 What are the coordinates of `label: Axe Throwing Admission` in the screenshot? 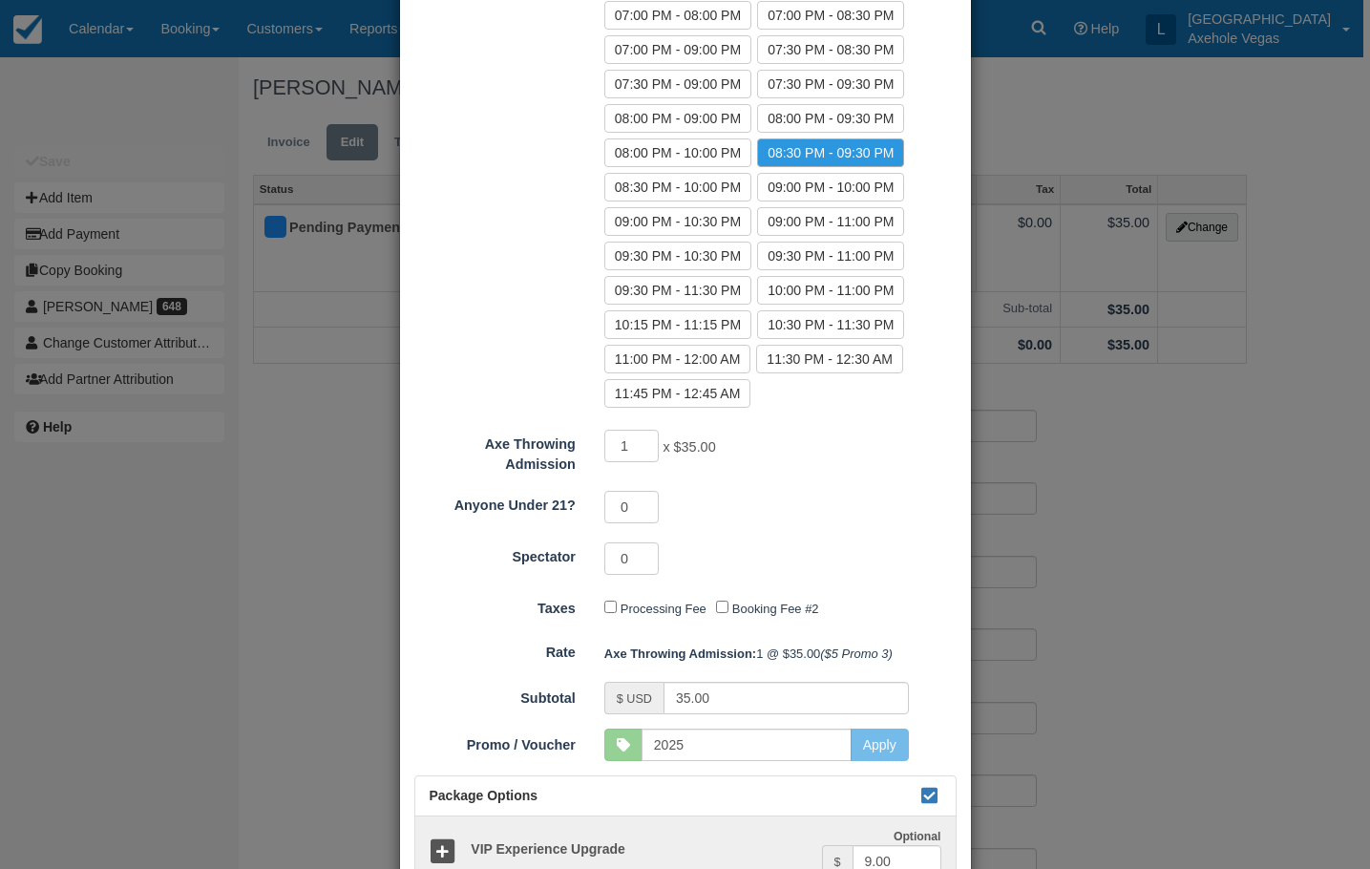 It's located at (494, 450).